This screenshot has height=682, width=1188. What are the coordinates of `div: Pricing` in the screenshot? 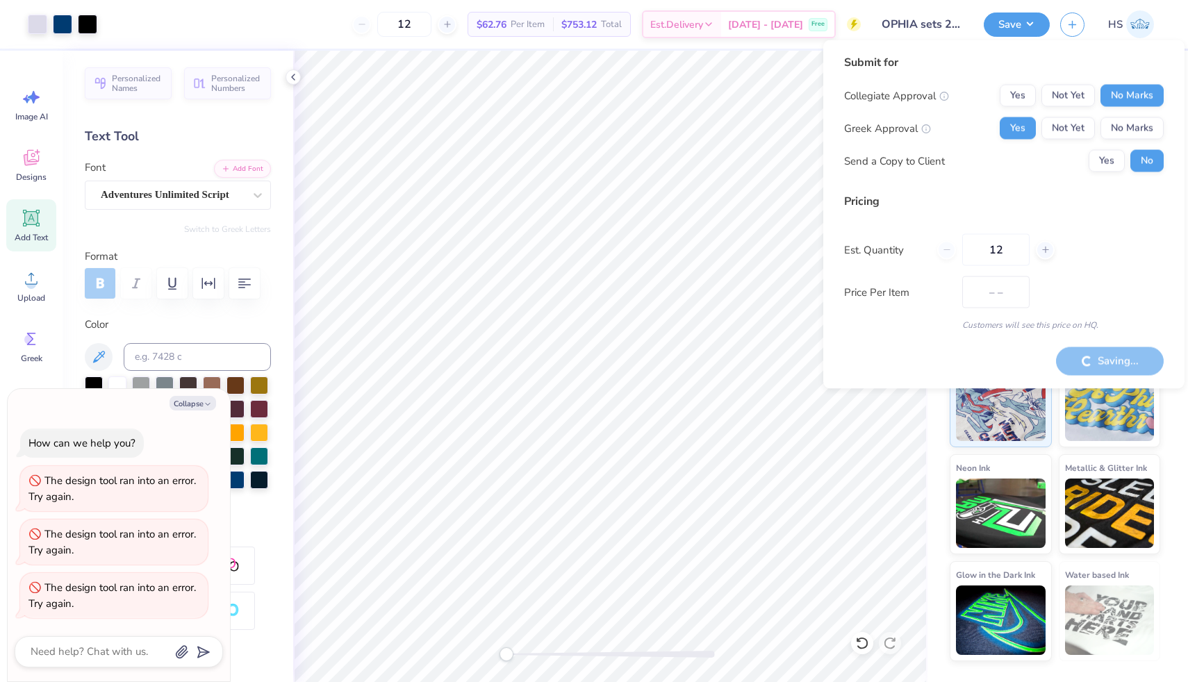 It's located at (1004, 202).